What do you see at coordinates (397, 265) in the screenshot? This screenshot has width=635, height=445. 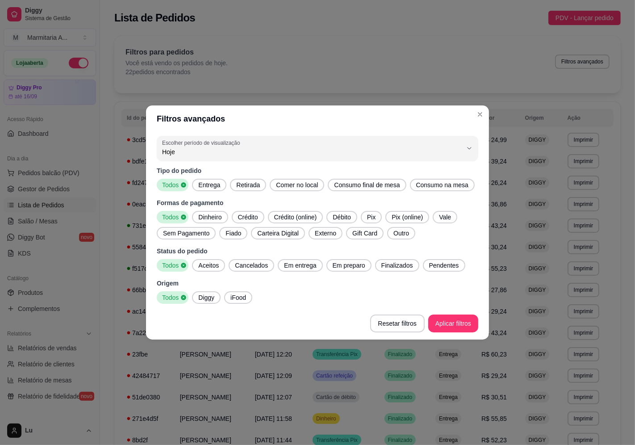 I see `span: Finalizados` at bounding box center [397, 265].